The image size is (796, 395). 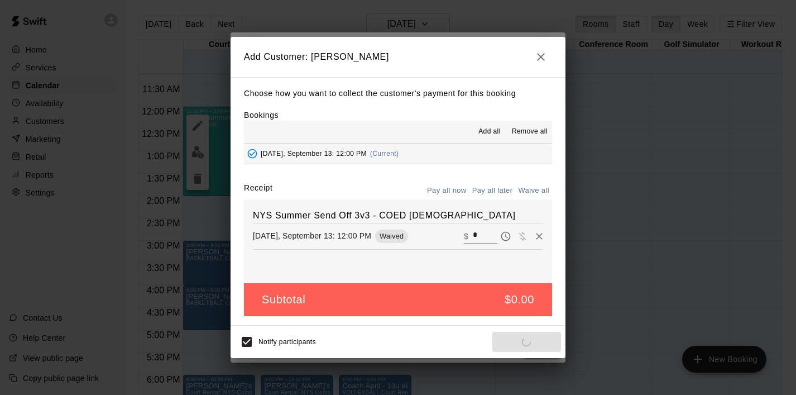 I want to click on label: Receipt, so click(x=258, y=190).